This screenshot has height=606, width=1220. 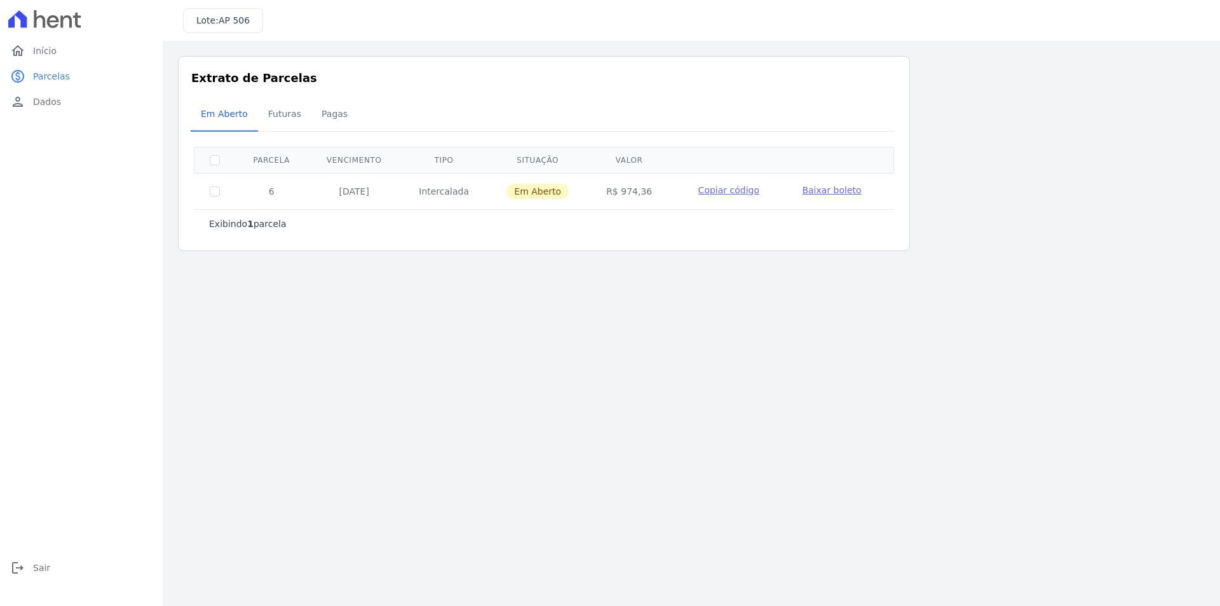 I want to click on h3: Lote:, so click(x=223, y=20).